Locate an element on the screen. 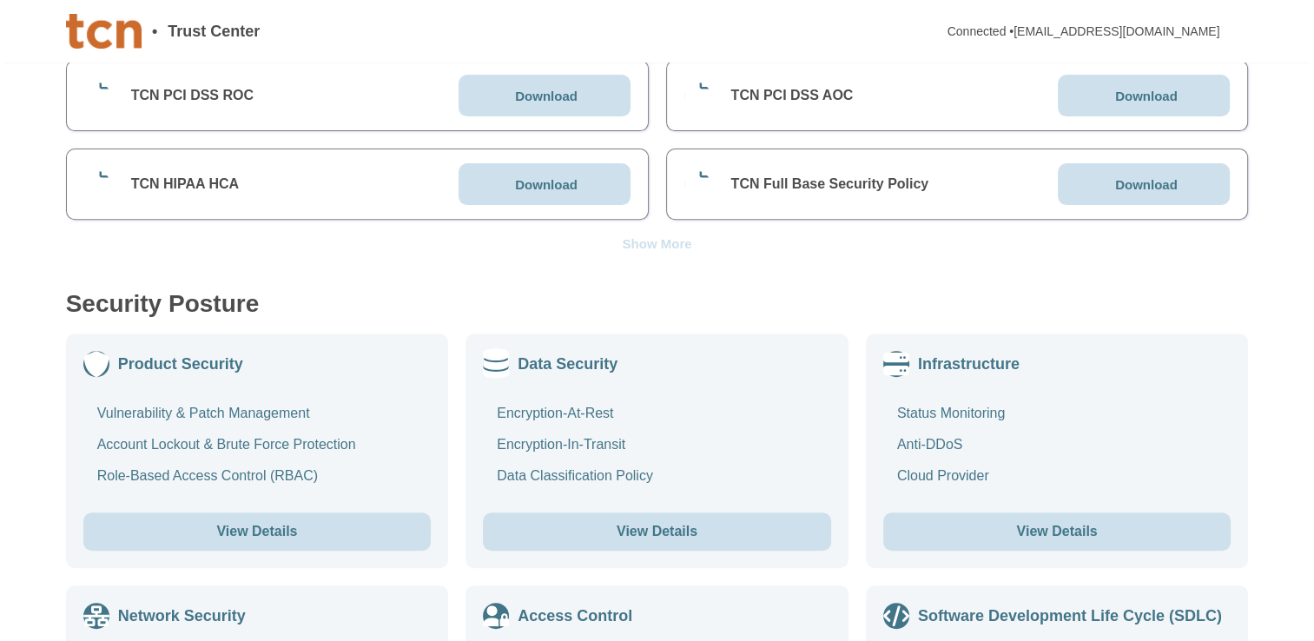  div: TCN PCI DSS ROC is located at coordinates (192, 96).